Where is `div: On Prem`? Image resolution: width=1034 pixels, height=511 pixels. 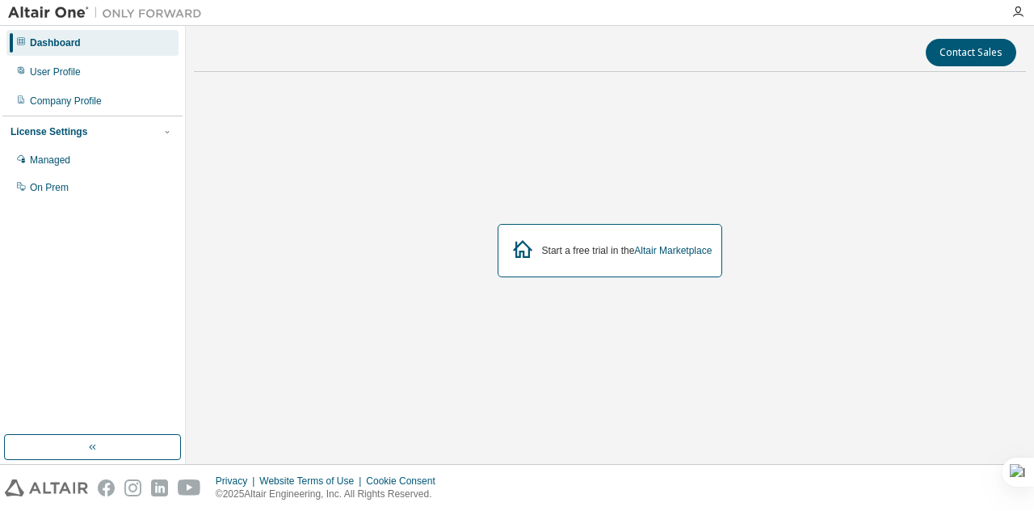 div: On Prem is located at coordinates (49, 187).